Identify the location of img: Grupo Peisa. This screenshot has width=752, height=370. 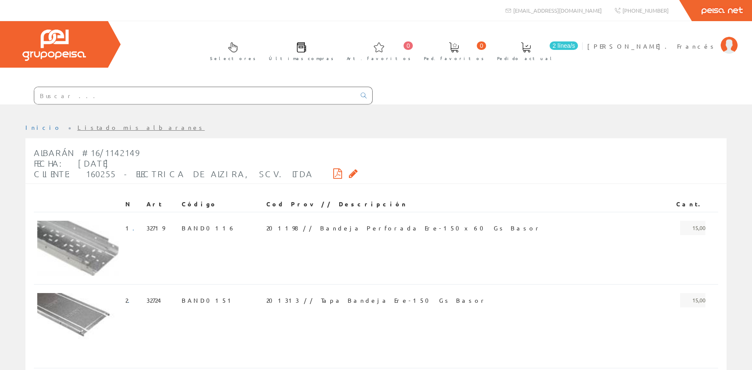
(54, 45).